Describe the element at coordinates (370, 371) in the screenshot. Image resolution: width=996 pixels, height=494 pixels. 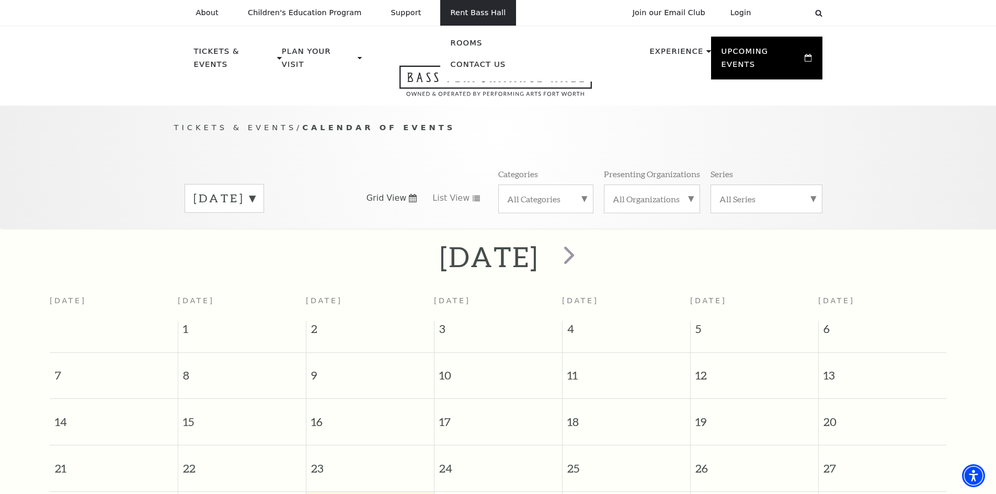
I see `span: 9` at that location.